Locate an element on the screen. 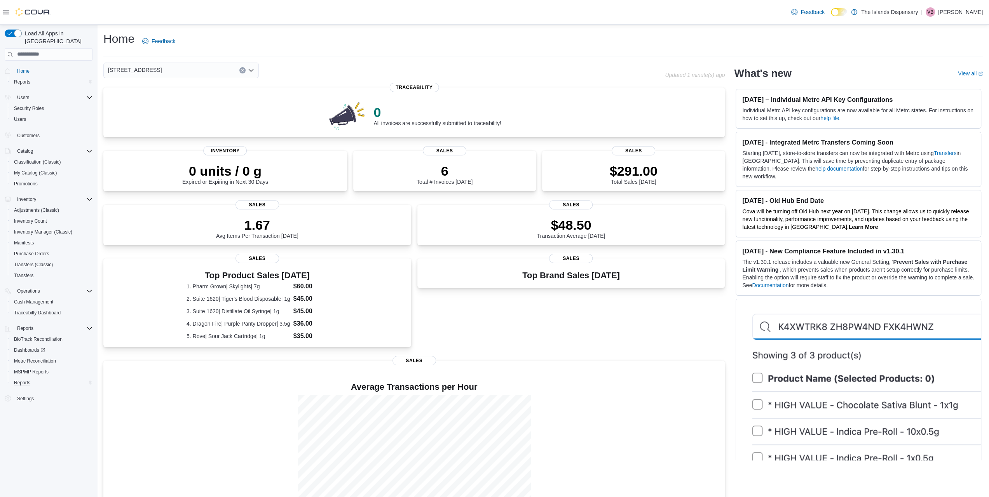 The width and height of the screenshot is (989, 497). button: BioTrack Reconciliation is located at coordinates (52, 339).